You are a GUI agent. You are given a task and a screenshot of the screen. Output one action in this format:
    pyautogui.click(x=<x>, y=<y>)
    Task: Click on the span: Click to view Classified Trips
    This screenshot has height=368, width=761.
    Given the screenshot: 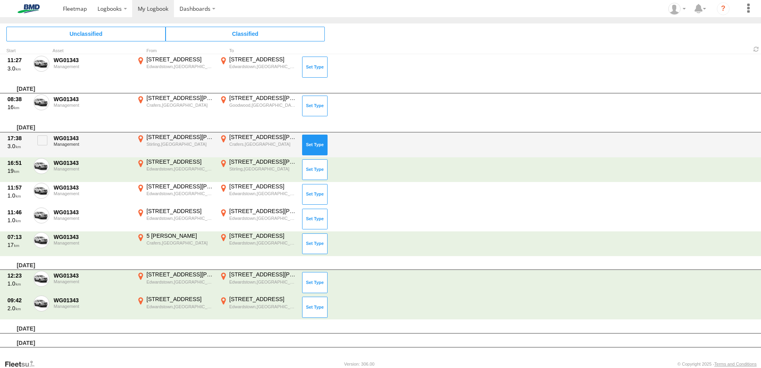 What is the action you would take?
    pyautogui.click(x=245, y=34)
    